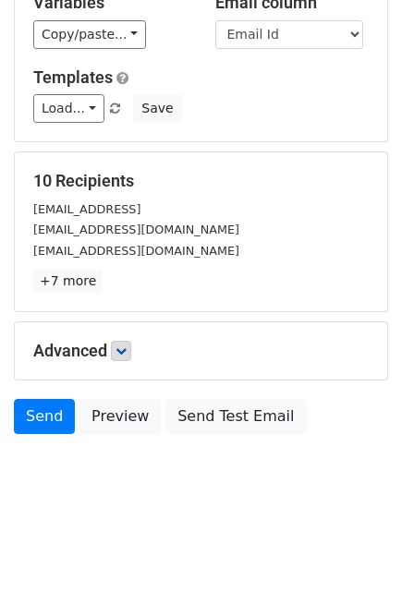 The height and width of the screenshot is (591, 402). I want to click on a: Load..., so click(68, 108).